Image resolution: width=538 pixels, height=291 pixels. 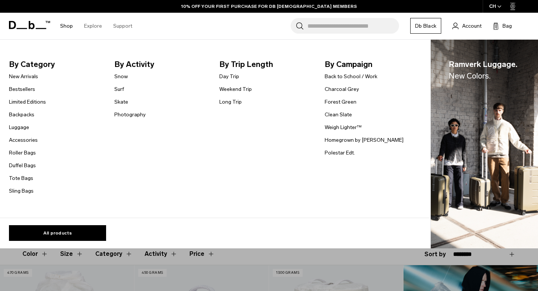 I want to click on a: Skate, so click(x=121, y=102).